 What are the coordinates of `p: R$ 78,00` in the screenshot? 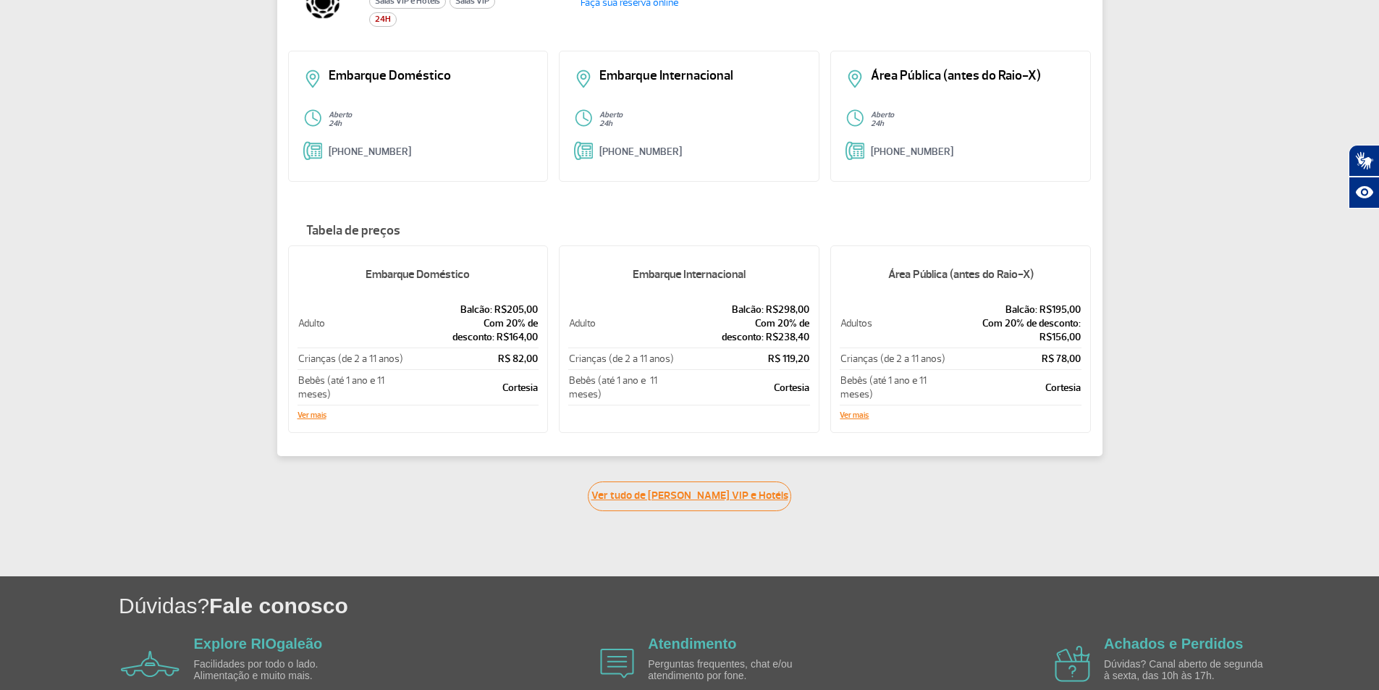 It's located at (1015, 358).